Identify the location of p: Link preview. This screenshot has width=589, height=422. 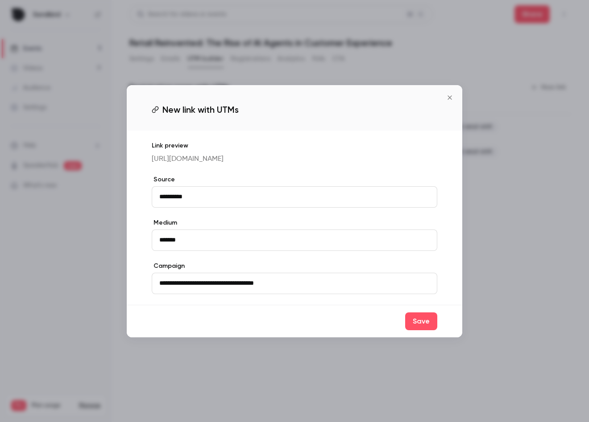
(294, 146).